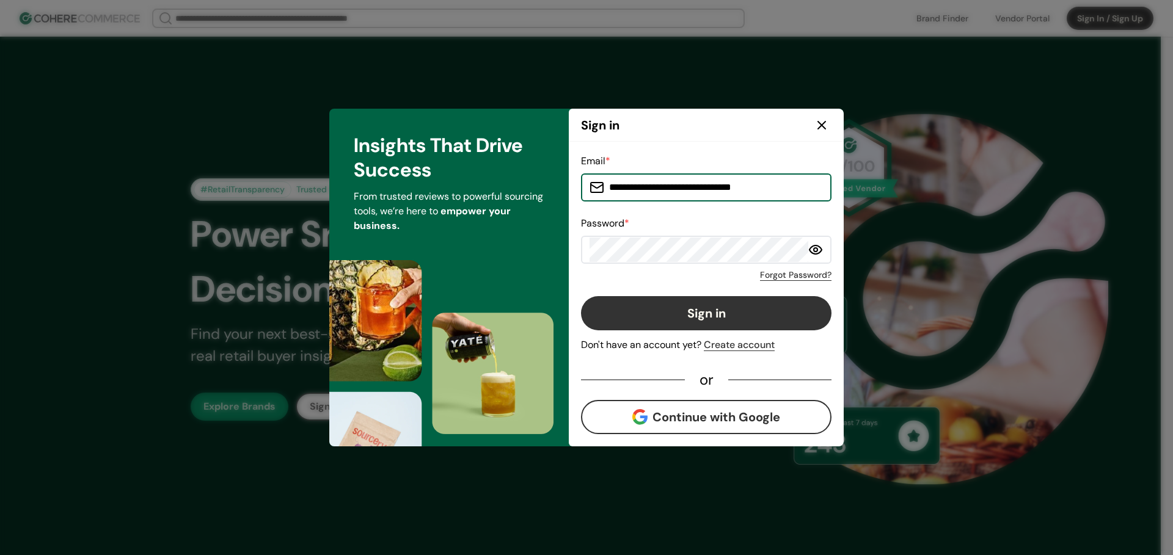 The width and height of the screenshot is (1173, 555). What do you see at coordinates (605, 223) in the screenshot?
I see `label: Password` at bounding box center [605, 223].